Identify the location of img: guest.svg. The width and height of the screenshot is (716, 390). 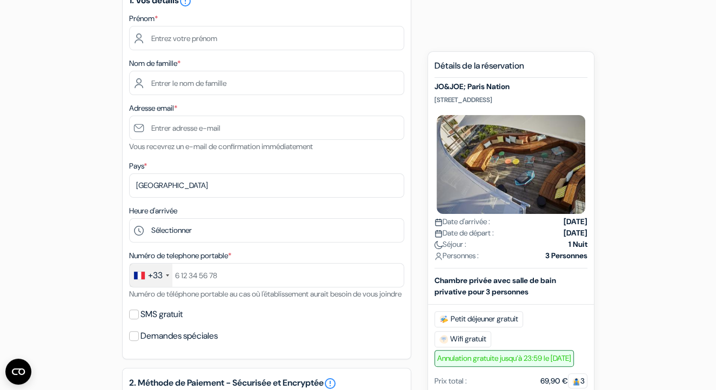
(576, 382).